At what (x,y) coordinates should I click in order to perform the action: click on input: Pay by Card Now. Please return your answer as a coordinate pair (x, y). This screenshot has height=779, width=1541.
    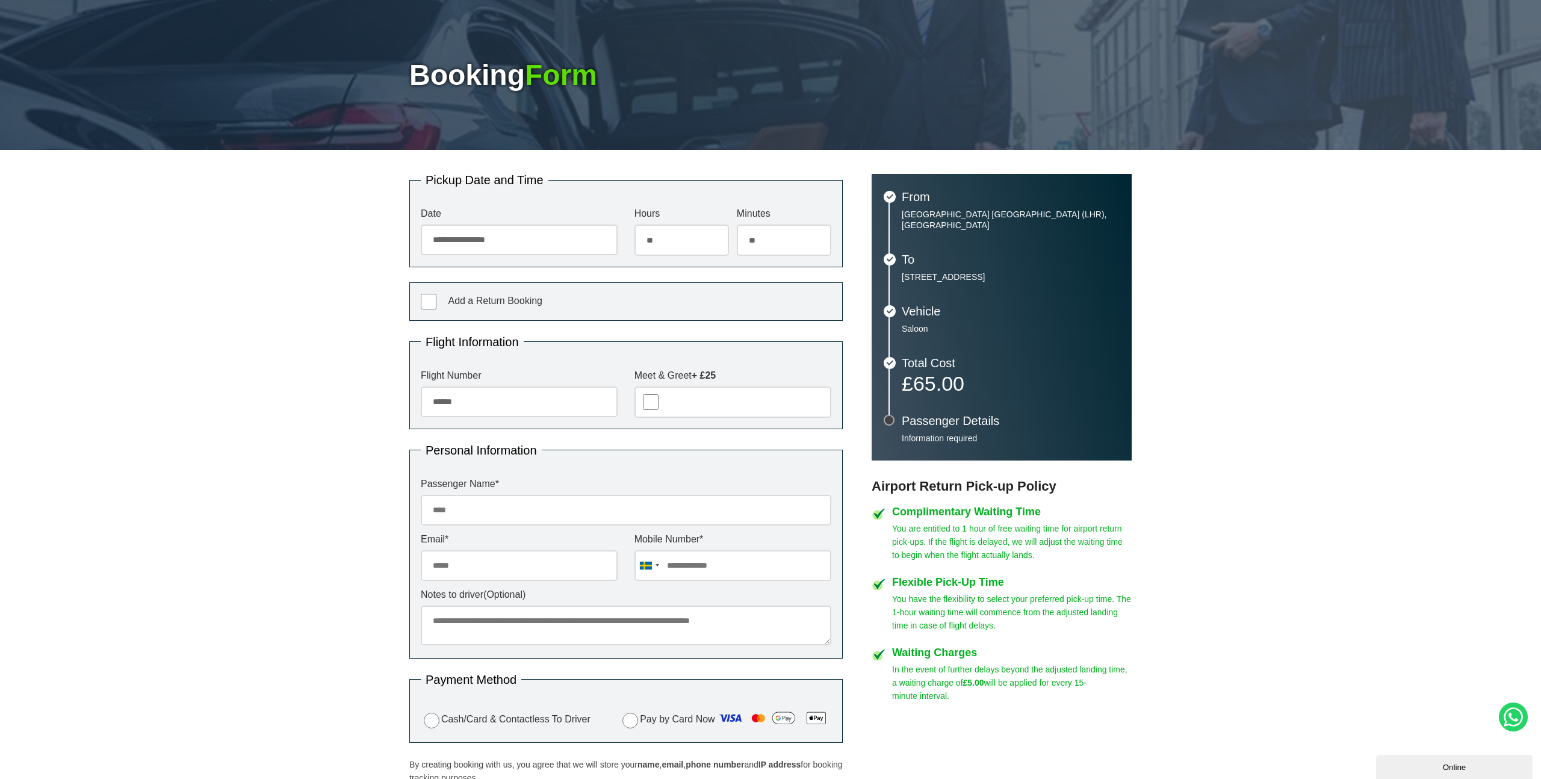
    Looking at the image, I should click on (630, 720).